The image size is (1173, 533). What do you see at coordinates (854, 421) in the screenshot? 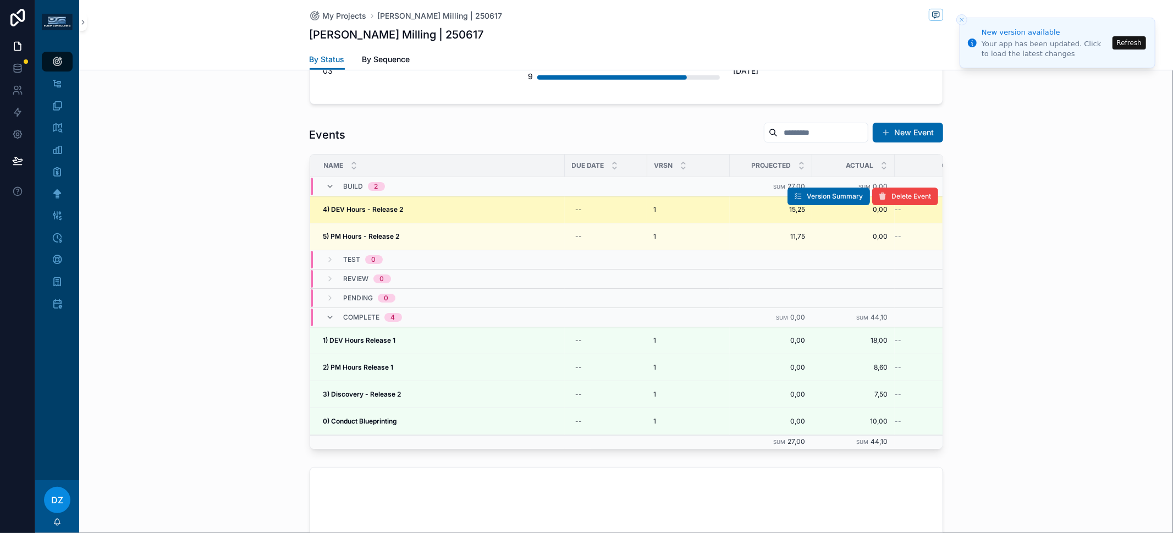
I see `span: 10,00` at bounding box center [854, 421].